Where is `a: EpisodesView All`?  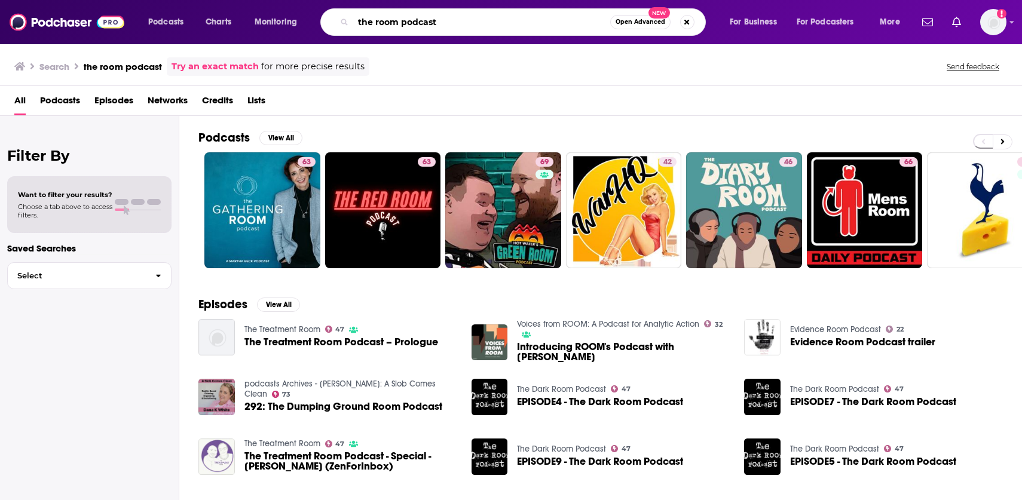 a: EpisodesView All is located at coordinates (249, 304).